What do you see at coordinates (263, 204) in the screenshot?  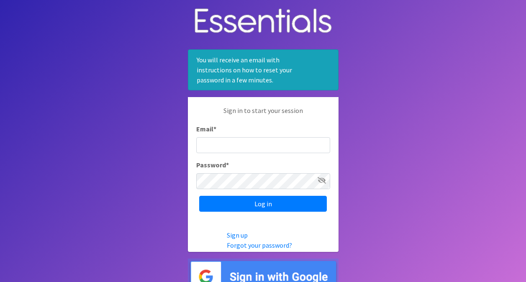 I see `input: Log in` at bounding box center [263, 204].